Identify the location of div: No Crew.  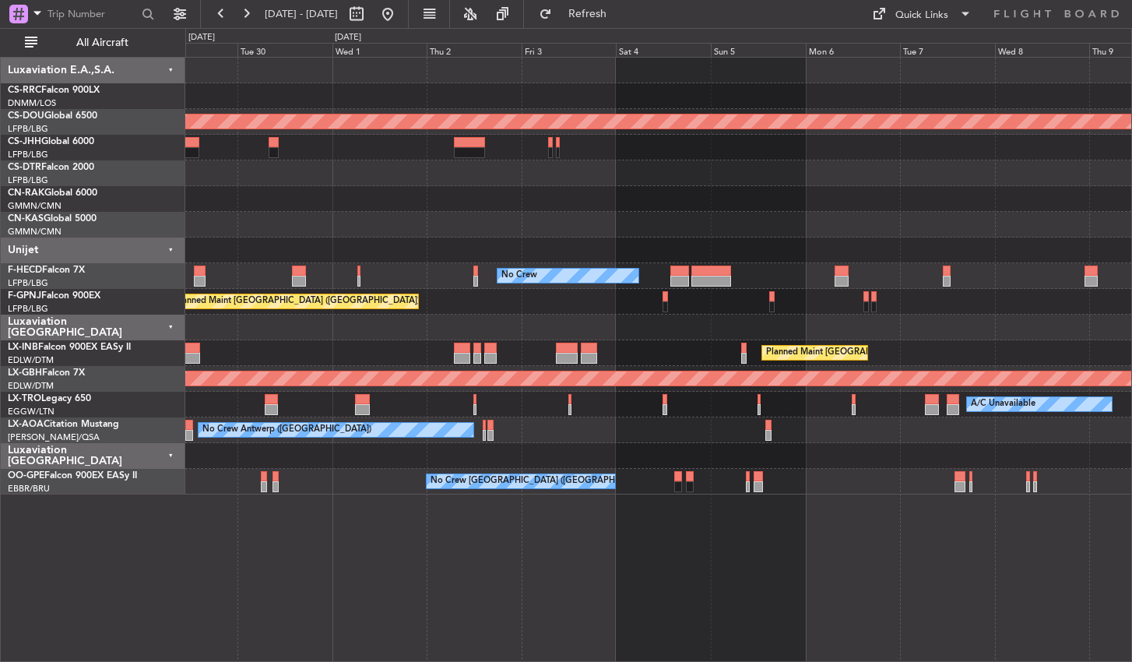
(519, 276).